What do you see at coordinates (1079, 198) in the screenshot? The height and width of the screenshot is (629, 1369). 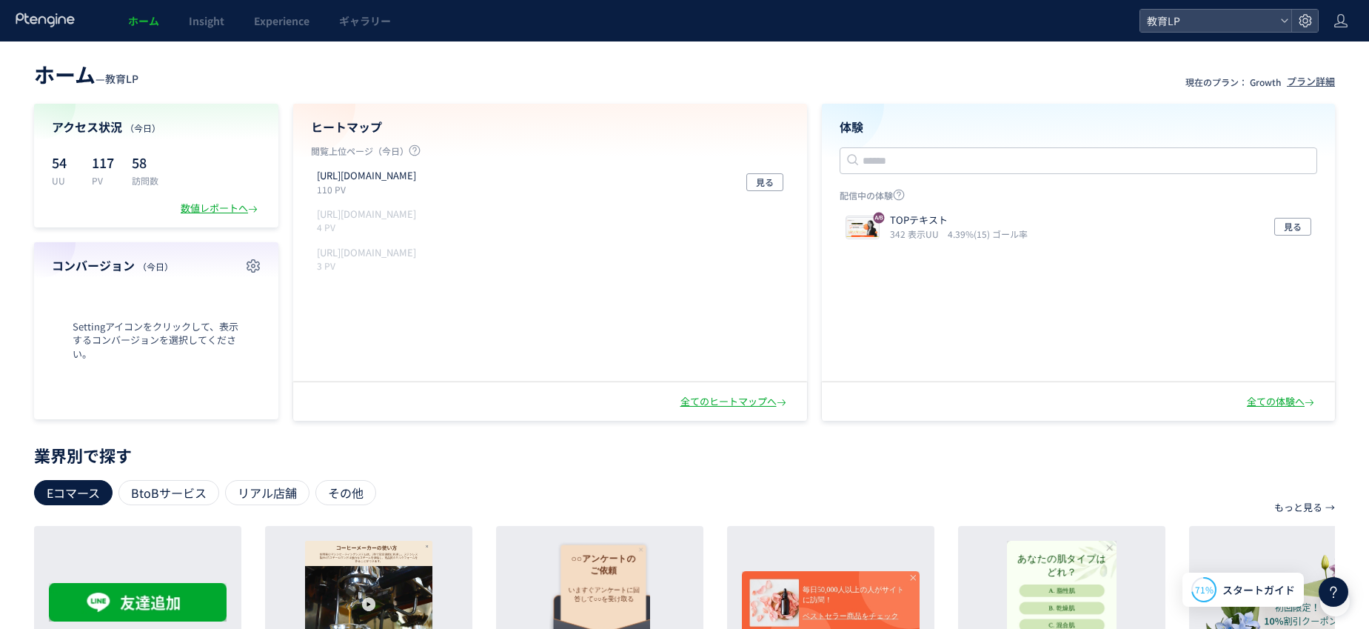 I see `p: 配信中の体験` at bounding box center [1079, 198].